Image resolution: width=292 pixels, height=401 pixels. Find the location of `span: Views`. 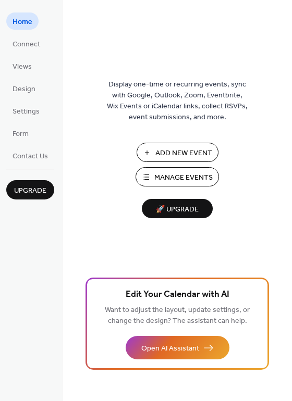

span: Views is located at coordinates (22, 67).